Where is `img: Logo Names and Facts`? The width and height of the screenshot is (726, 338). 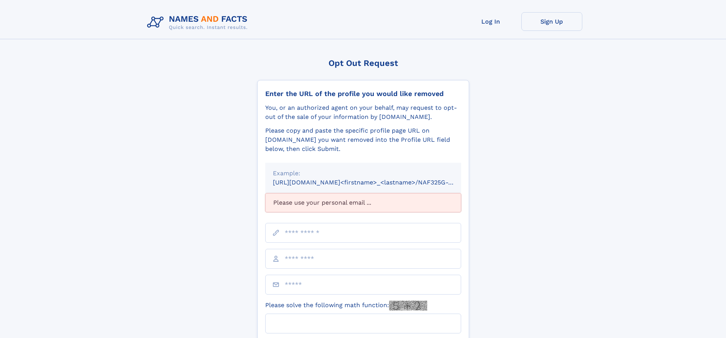
img: Logo Names and Facts is located at coordinates (199, 22).